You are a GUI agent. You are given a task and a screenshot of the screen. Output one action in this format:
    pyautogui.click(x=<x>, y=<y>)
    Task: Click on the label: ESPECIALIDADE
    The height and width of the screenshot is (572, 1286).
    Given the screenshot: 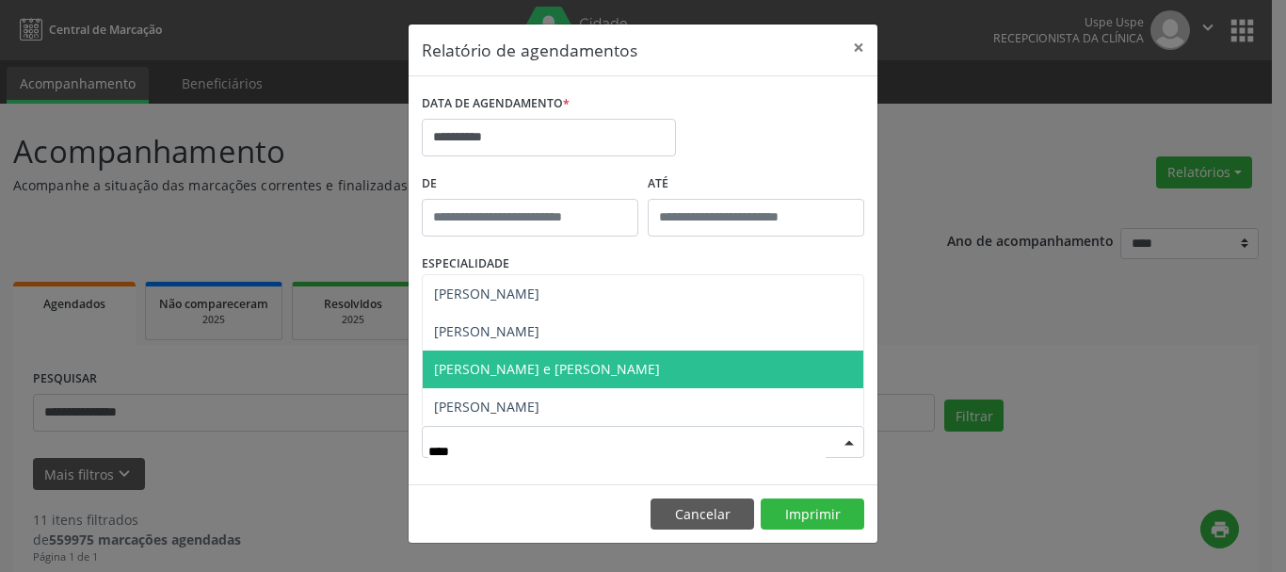 What is the action you would take?
    pyautogui.click(x=465, y=264)
    